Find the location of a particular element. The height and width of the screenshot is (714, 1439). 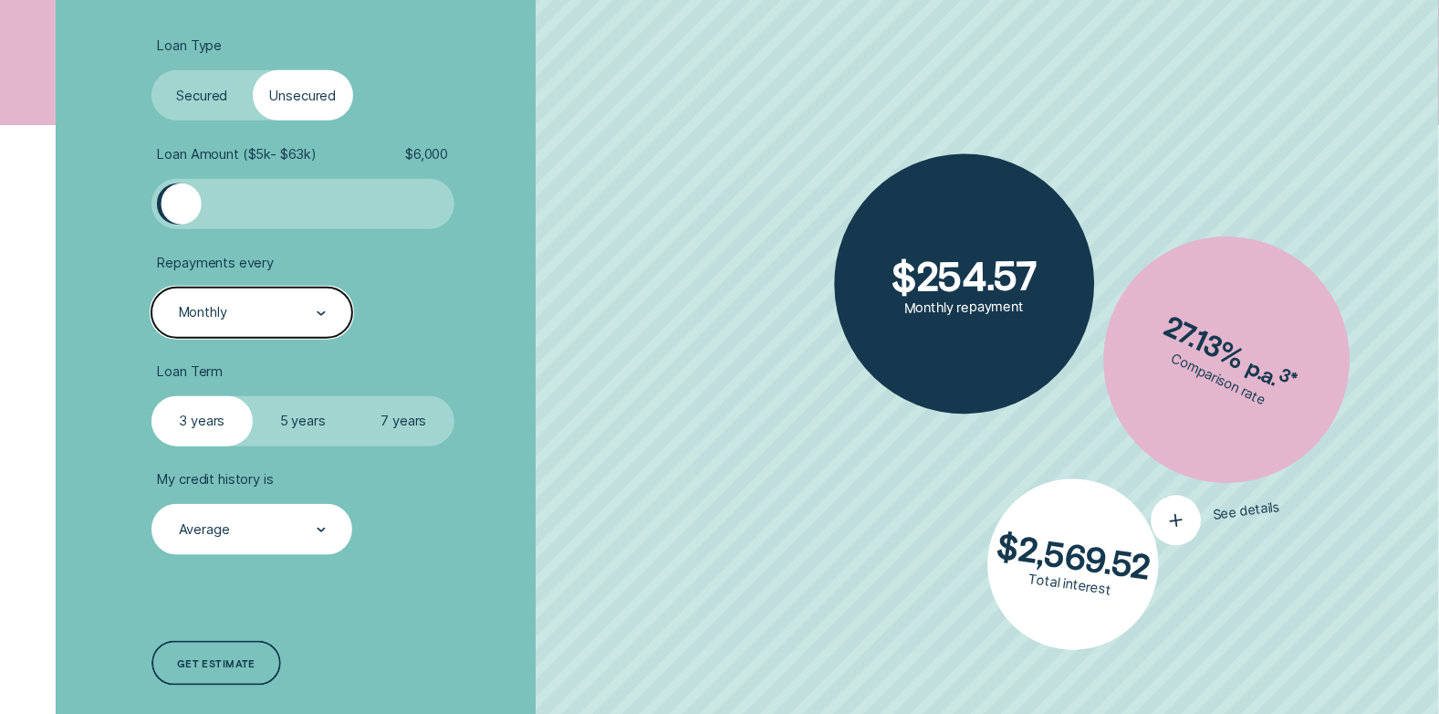

span: Loan Amount ( $5k - $63k ) is located at coordinates (237, 154).